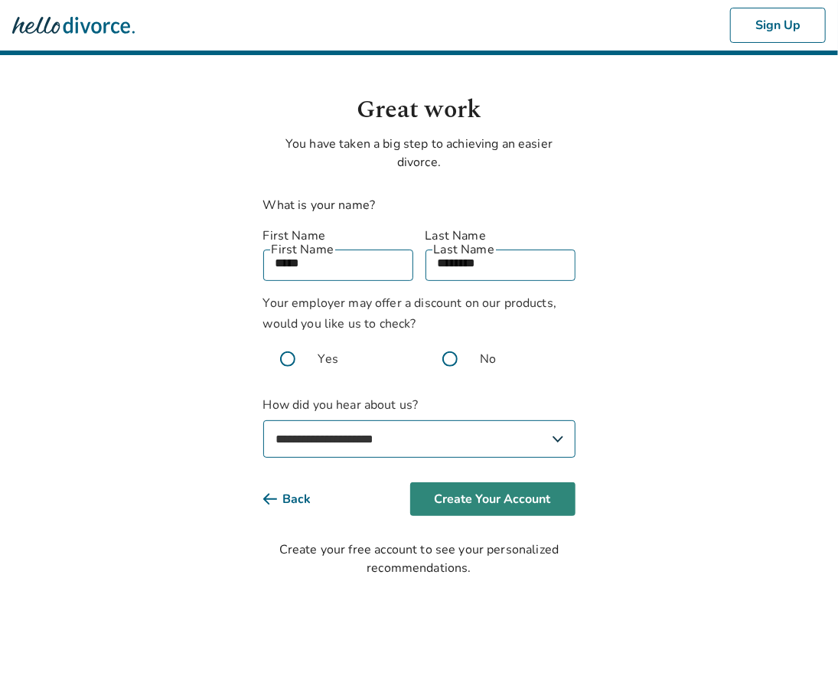 The height and width of the screenshot is (689, 838). I want to click on label: Last Name, so click(501, 236).